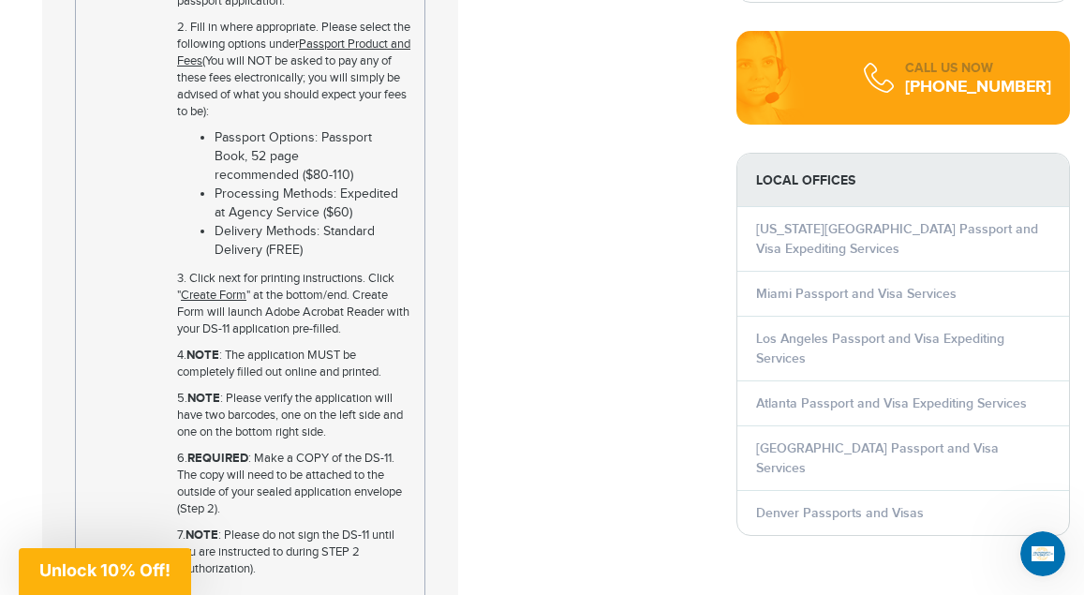  Describe the element at coordinates (217, 458) in the screenshot. I see `strong: REQUIRED` at that location.